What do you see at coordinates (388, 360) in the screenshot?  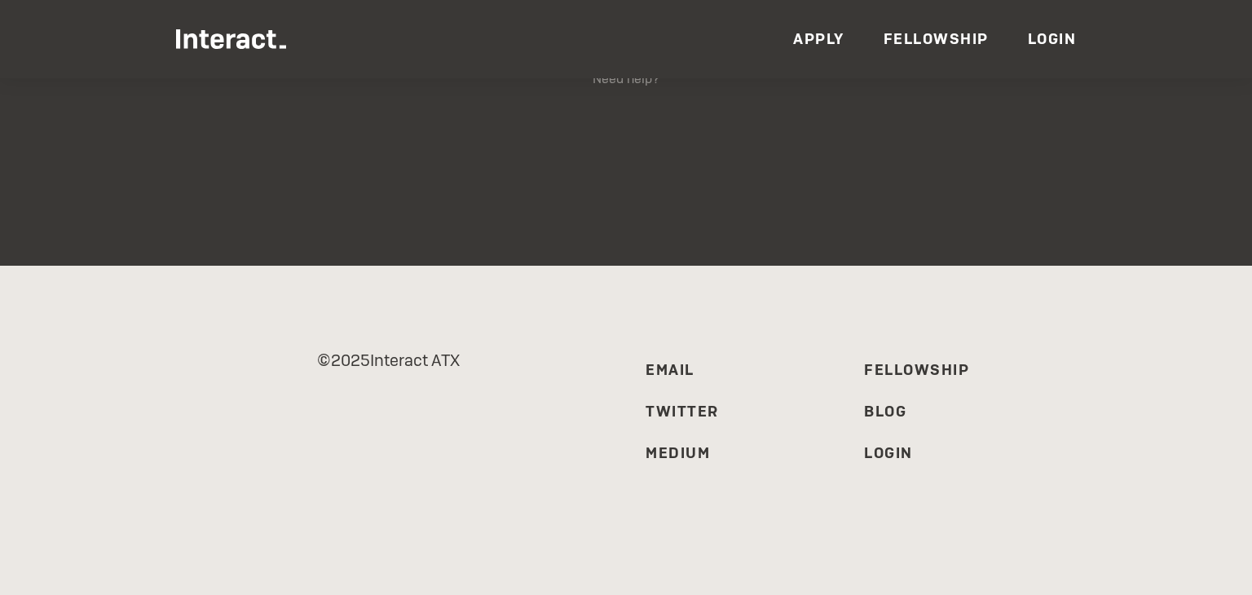 I see `p: © 2025 Interact ATX` at bounding box center [388, 360].